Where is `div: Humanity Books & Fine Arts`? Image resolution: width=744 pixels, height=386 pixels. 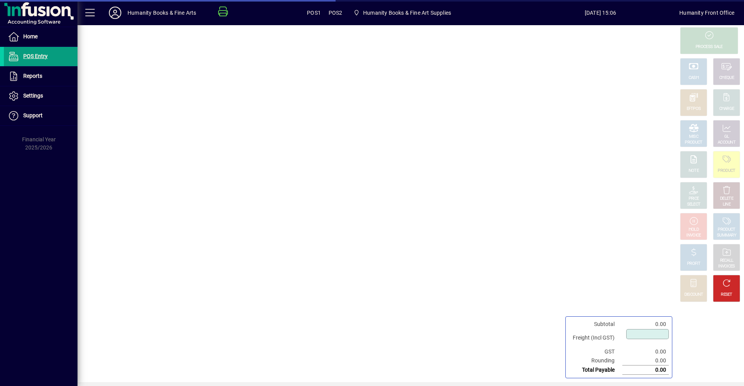
div: Humanity Books & Fine Arts is located at coordinates (162, 13).